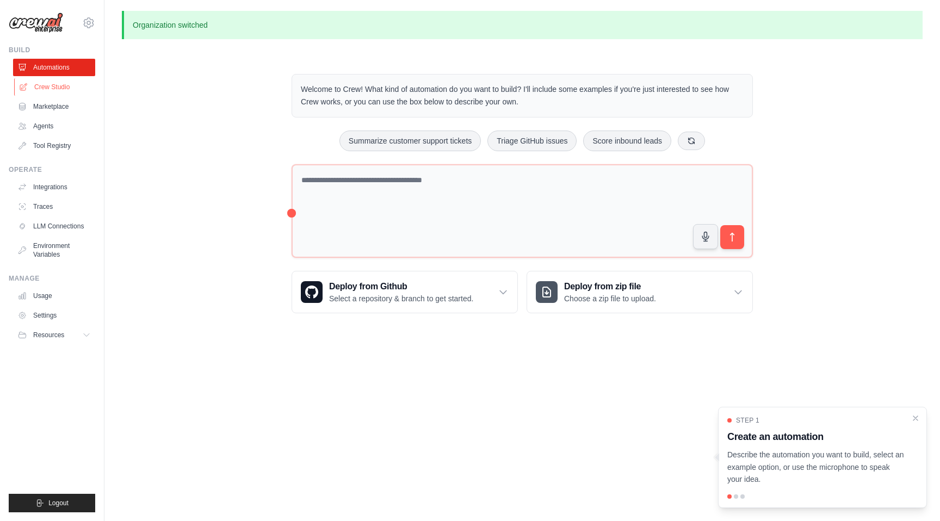 The image size is (940, 521). I want to click on a: Automations, so click(54, 67).